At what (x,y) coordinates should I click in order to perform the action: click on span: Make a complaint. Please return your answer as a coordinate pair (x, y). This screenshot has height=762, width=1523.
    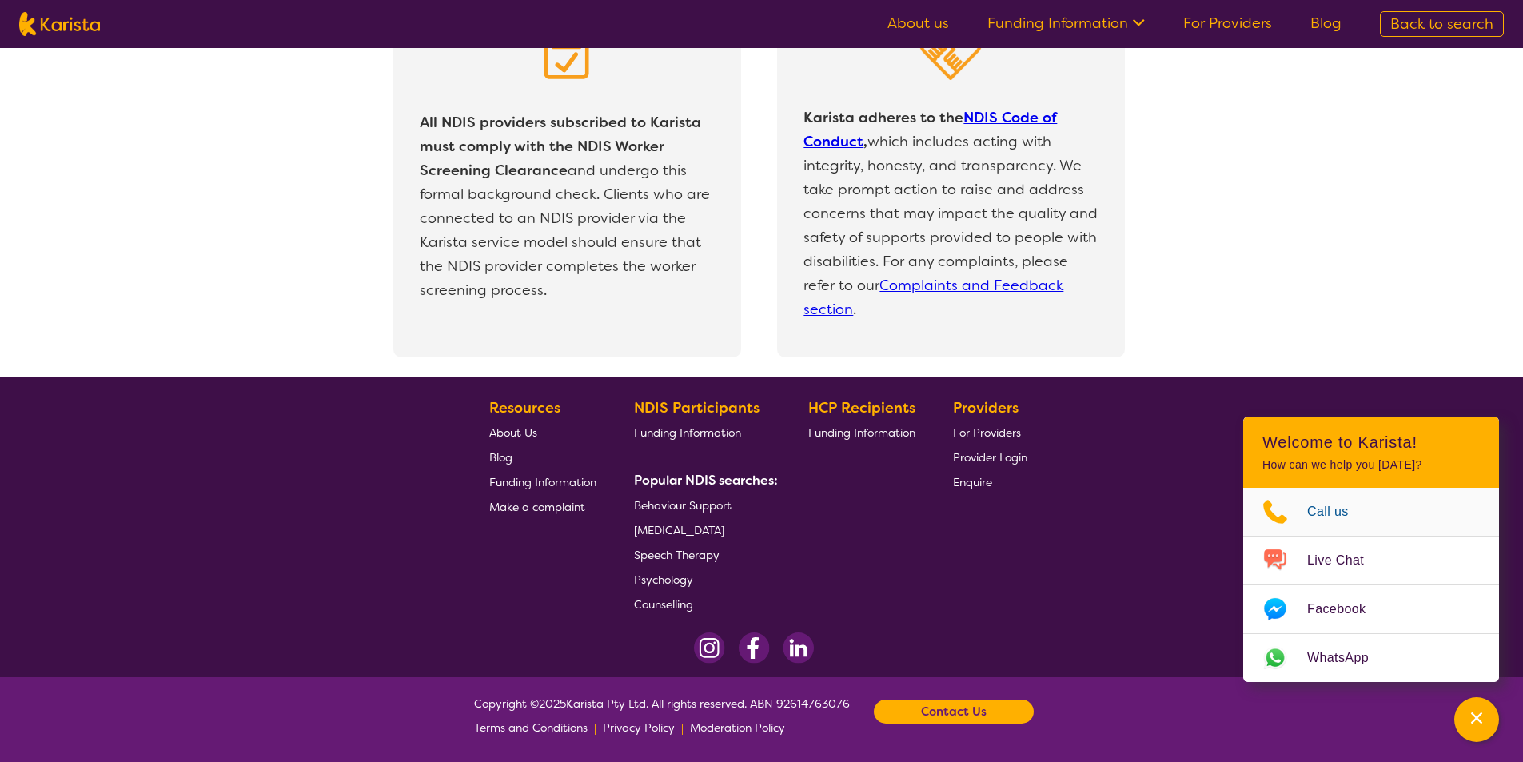
    Looking at the image, I should click on (537, 507).